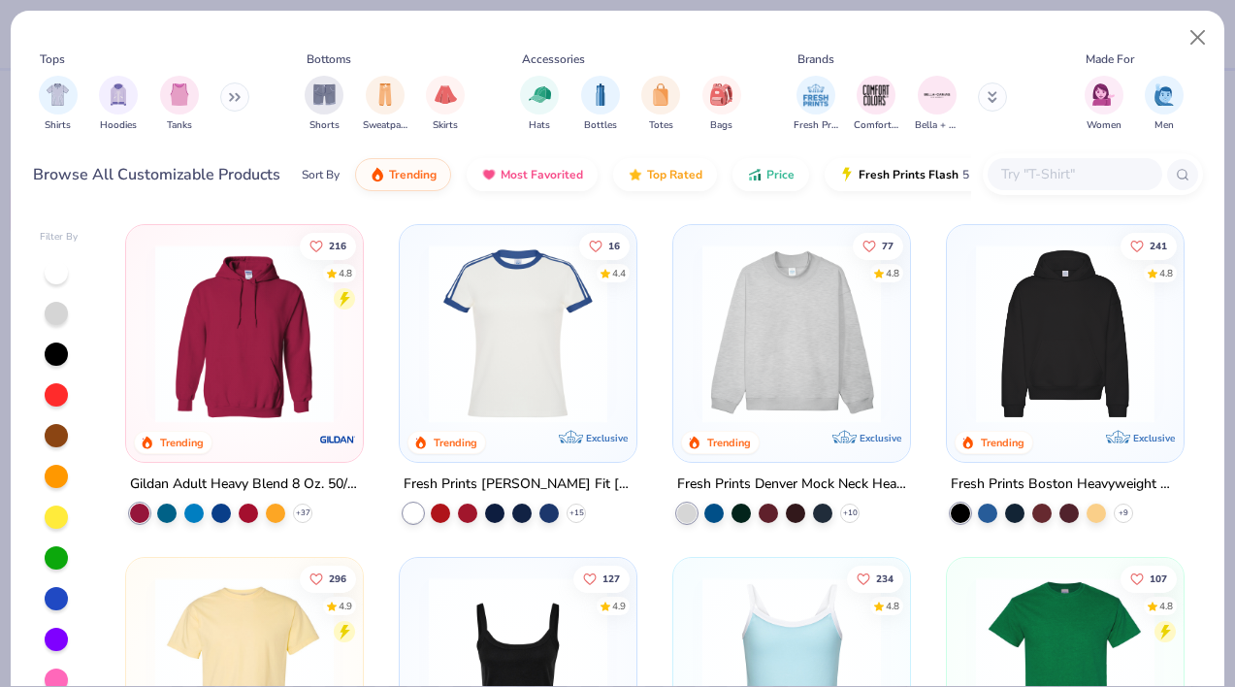 Image resolution: width=1235 pixels, height=687 pixels. What do you see at coordinates (636, 175) in the screenshot?
I see `img: TopRated.gif` at bounding box center [636, 175].